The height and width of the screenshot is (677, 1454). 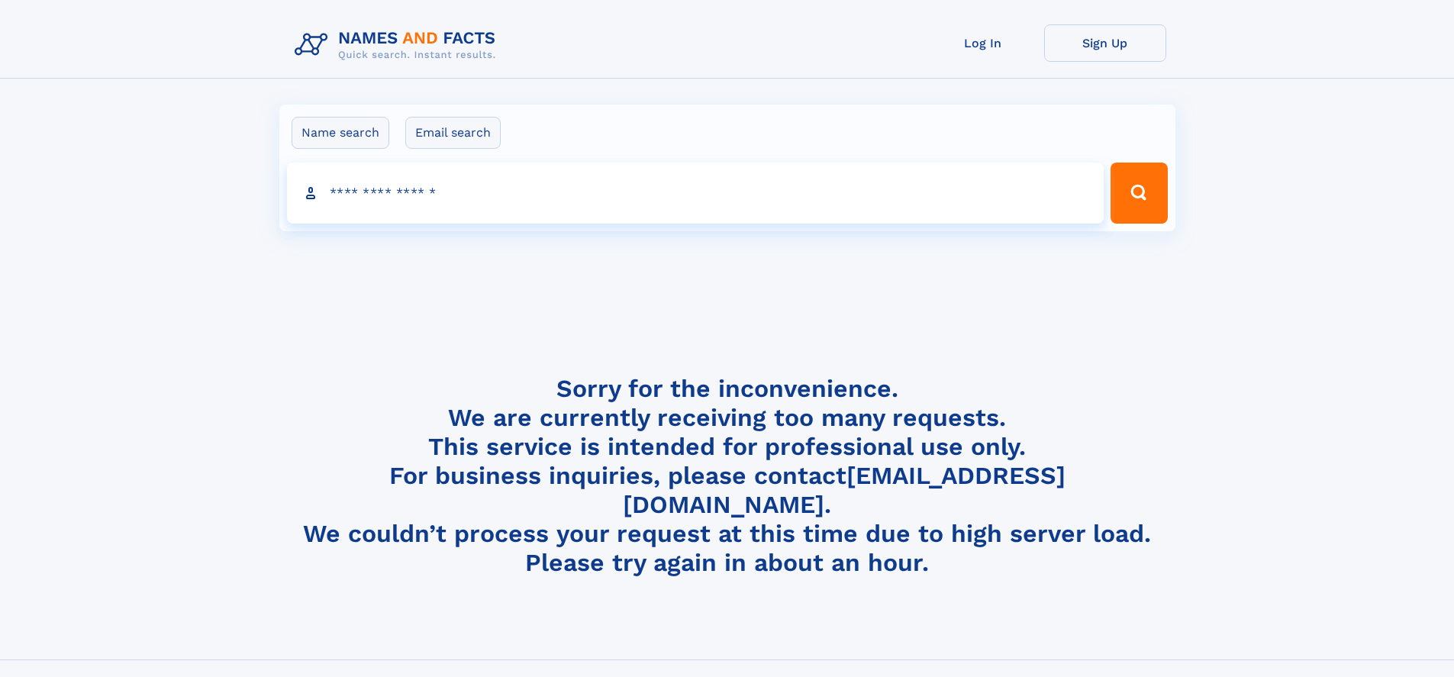 I want to click on label: Email search, so click(x=453, y=133).